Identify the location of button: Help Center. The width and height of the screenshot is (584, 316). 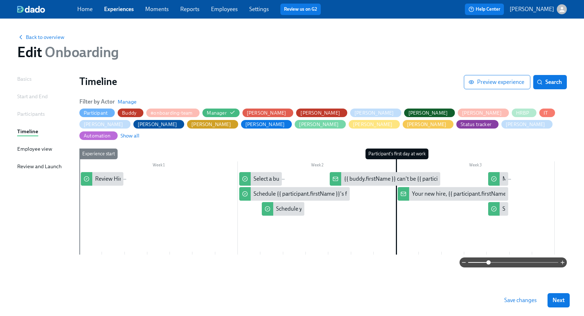
(484, 9).